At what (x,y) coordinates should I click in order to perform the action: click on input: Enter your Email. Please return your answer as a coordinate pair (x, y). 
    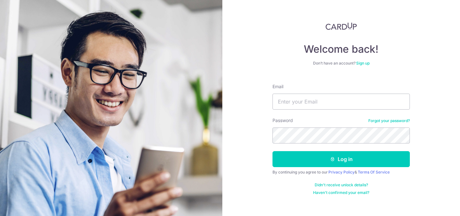
    Looking at the image, I should click on (341, 102).